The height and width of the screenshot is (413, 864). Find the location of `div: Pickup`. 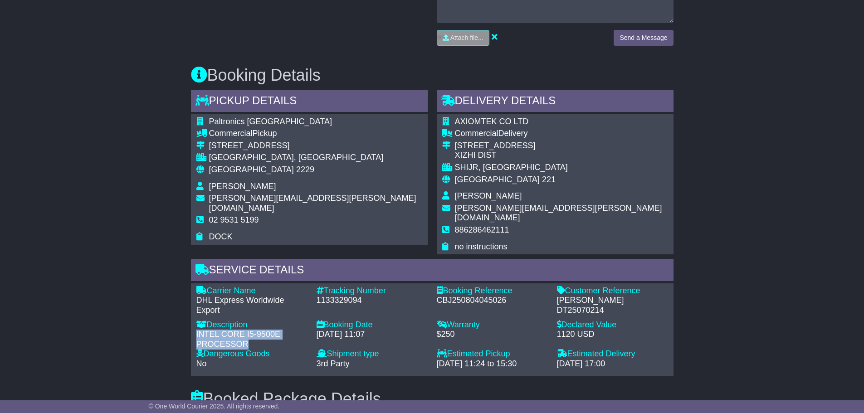

div: Pickup is located at coordinates (316, 134).